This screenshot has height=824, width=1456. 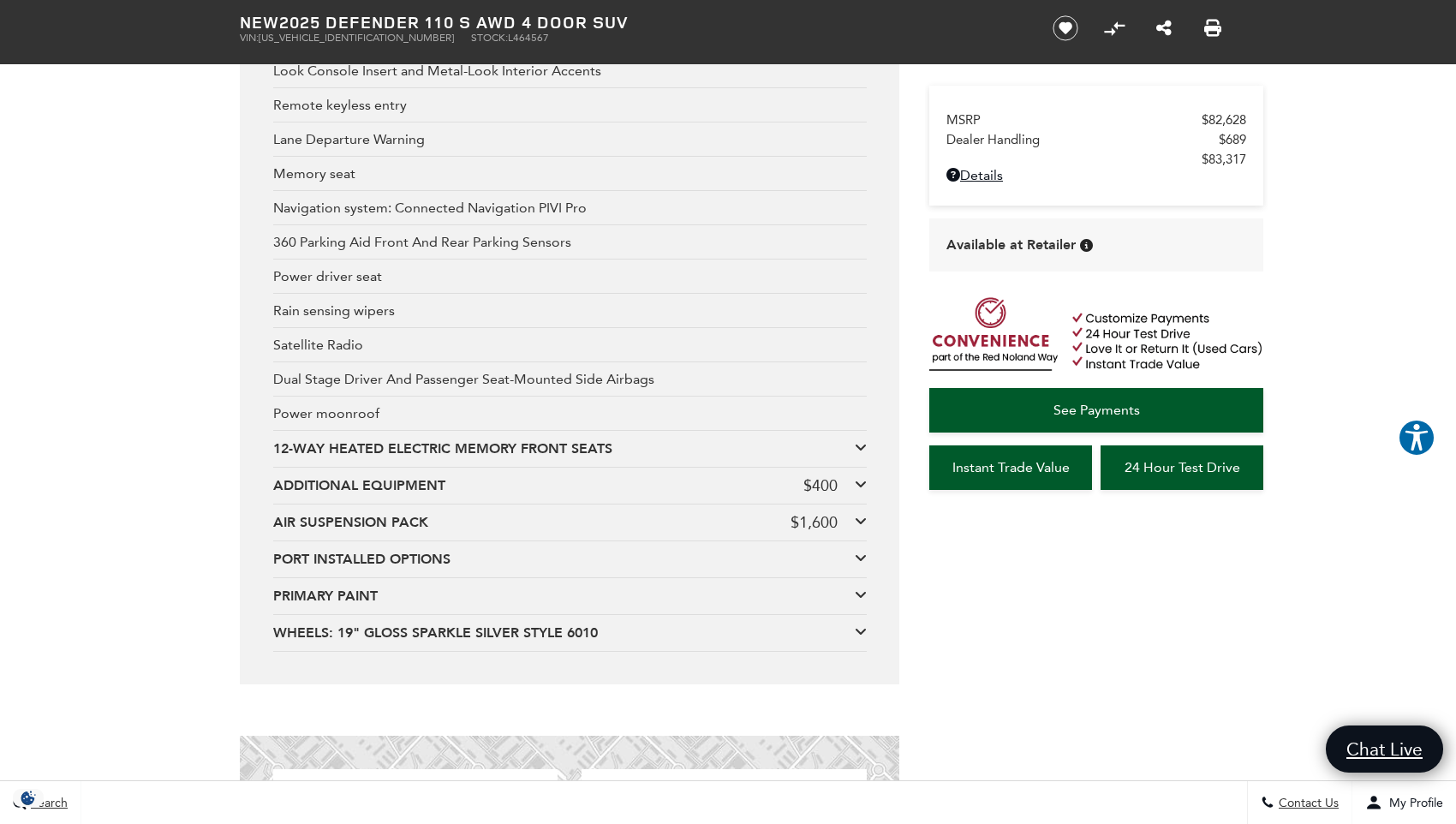 I want to click on a: Print this New 2025 Defender 110 S AWD 4 Door SUV, so click(x=1213, y=29).